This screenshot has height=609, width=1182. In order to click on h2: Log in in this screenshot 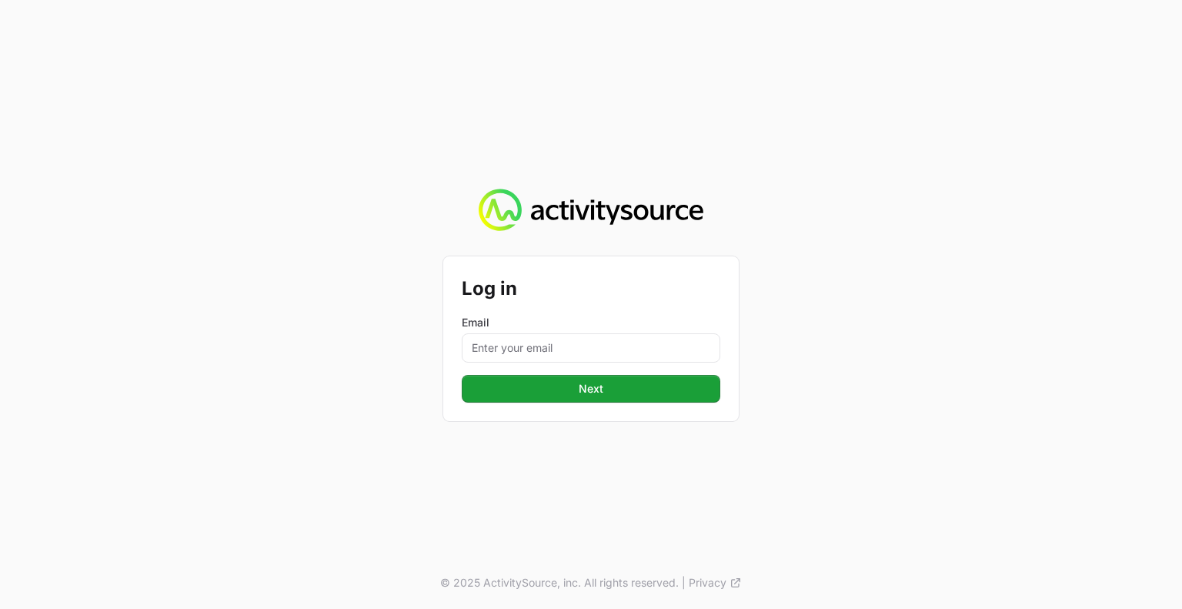, I will do `click(591, 289)`.